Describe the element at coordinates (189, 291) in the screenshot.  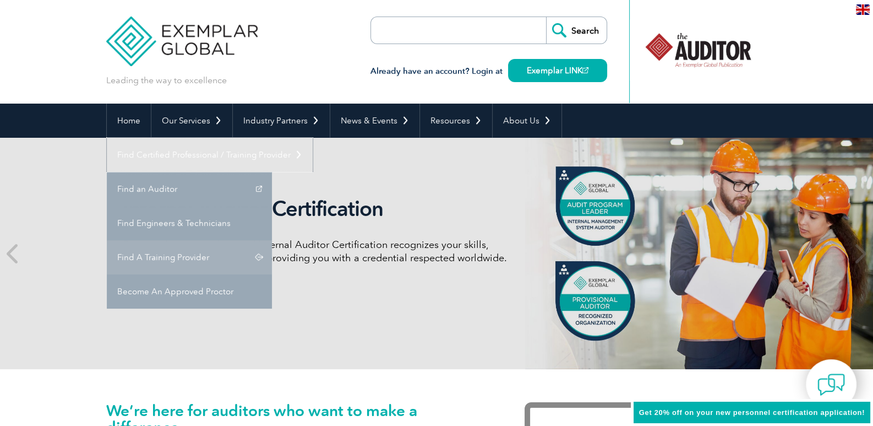
I see `a: Become An Approved Proctor` at that location.